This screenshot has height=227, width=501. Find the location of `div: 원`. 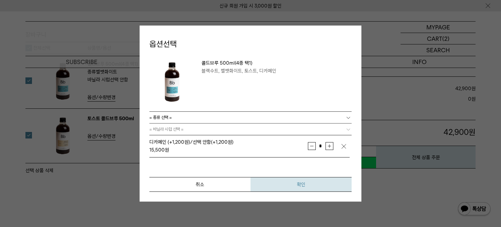

div: 원 is located at coordinates (229, 150).